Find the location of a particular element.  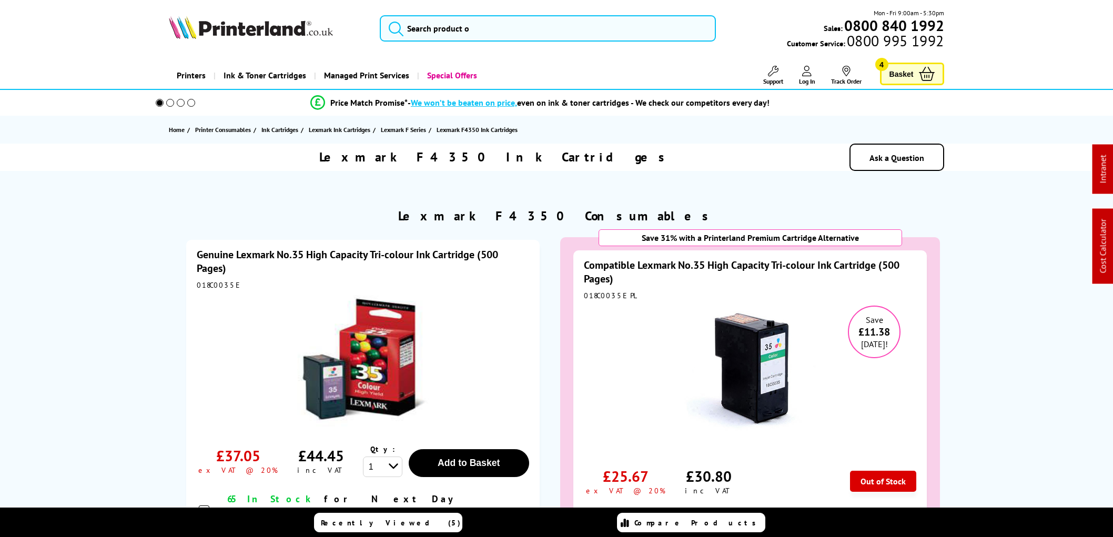

a: 0800 840 1992 is located at coordinates (893, 25).